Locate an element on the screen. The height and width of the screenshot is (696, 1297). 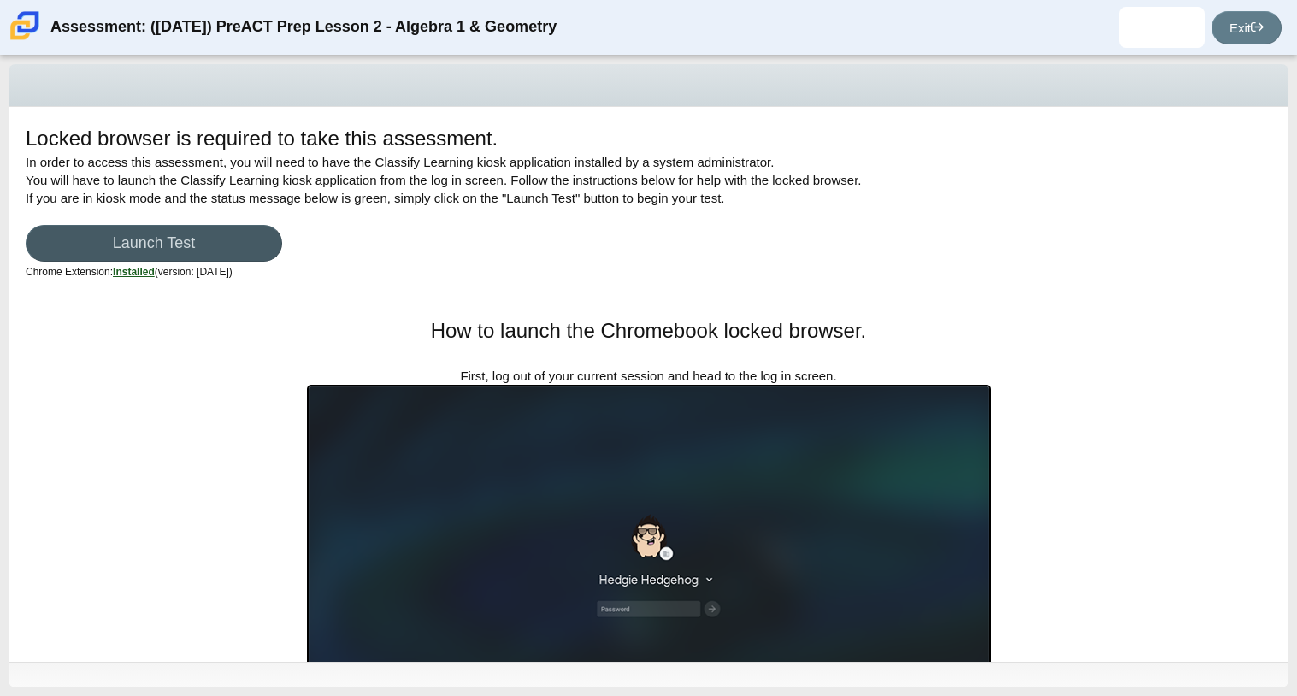
a: Carmen School of Science & Technology is located at coordinates (25, 38).